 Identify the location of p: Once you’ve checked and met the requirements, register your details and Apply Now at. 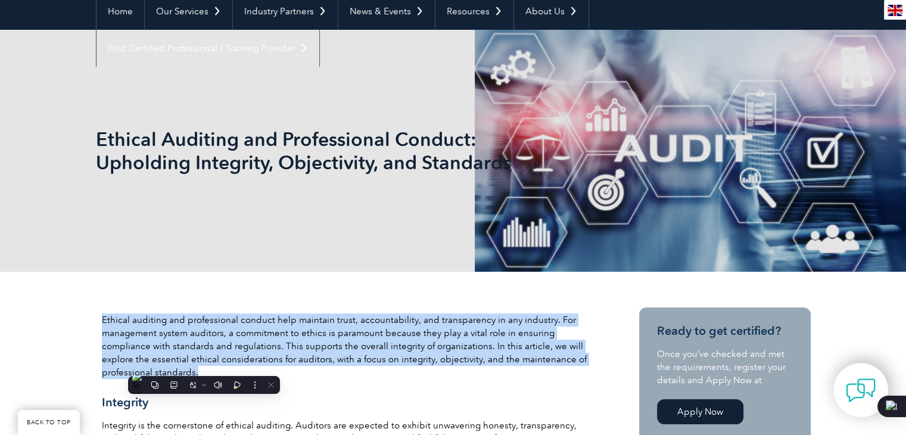
(725, 367).